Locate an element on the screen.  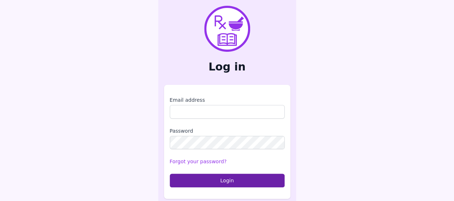
button: Login is located at coordinates (227, 180).